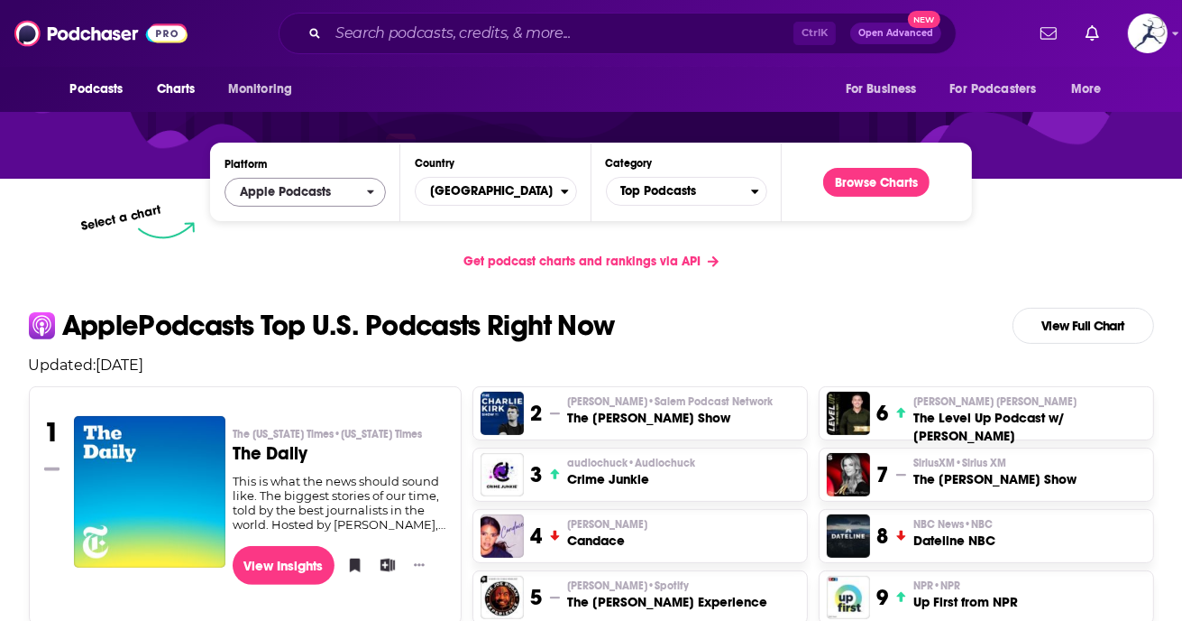 The width and height of the screenshot is (1182, 621). I want to click on a: Browse Charts, so click(877, 182).